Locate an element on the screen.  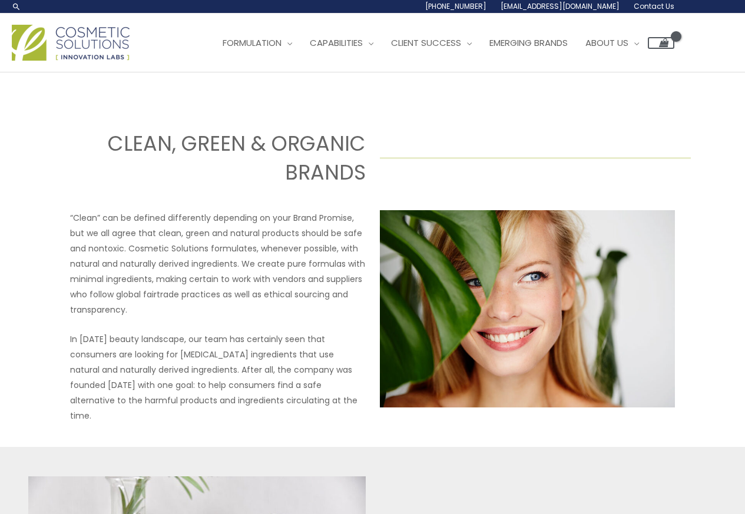
span: Capabilities is located at coordinates (336, 42).